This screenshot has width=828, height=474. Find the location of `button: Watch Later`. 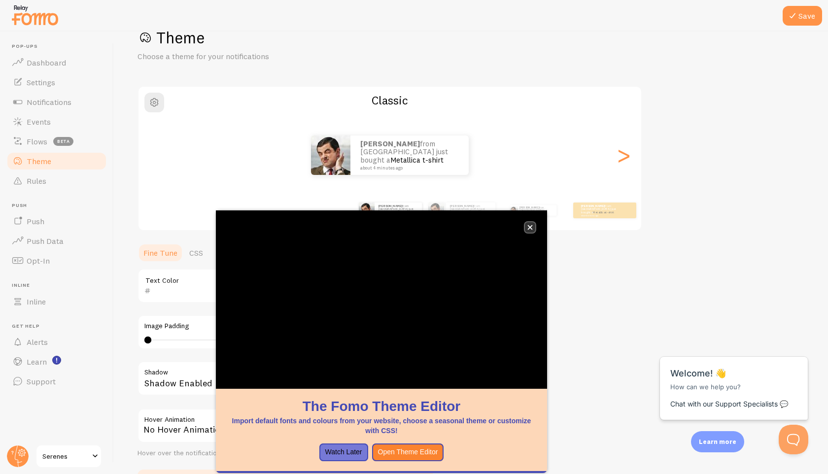

button: Watch Later is located at coordinates (343, 452).